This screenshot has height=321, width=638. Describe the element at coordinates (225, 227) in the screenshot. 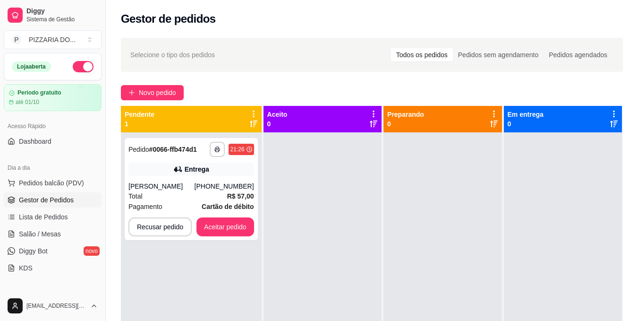

I see `button: Aceitar pedido` at that location.